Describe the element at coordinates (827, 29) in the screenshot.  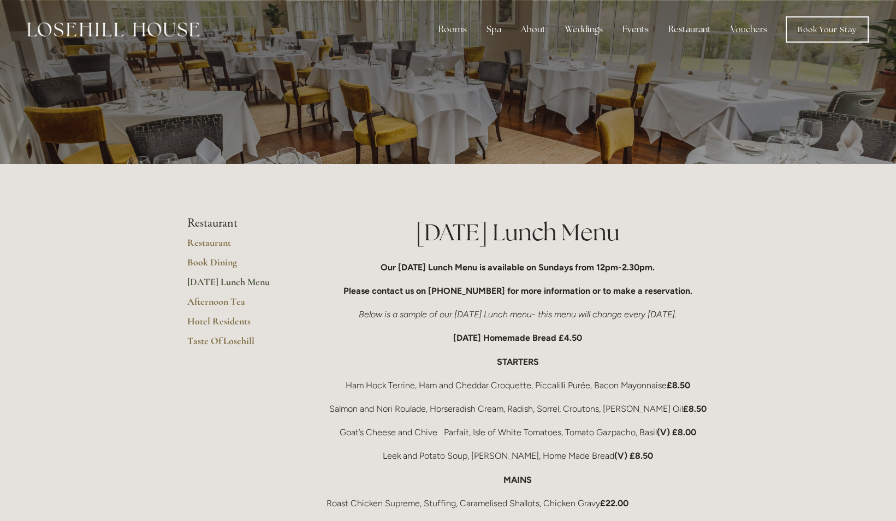
I see `a: Book Your Stay` at that location.